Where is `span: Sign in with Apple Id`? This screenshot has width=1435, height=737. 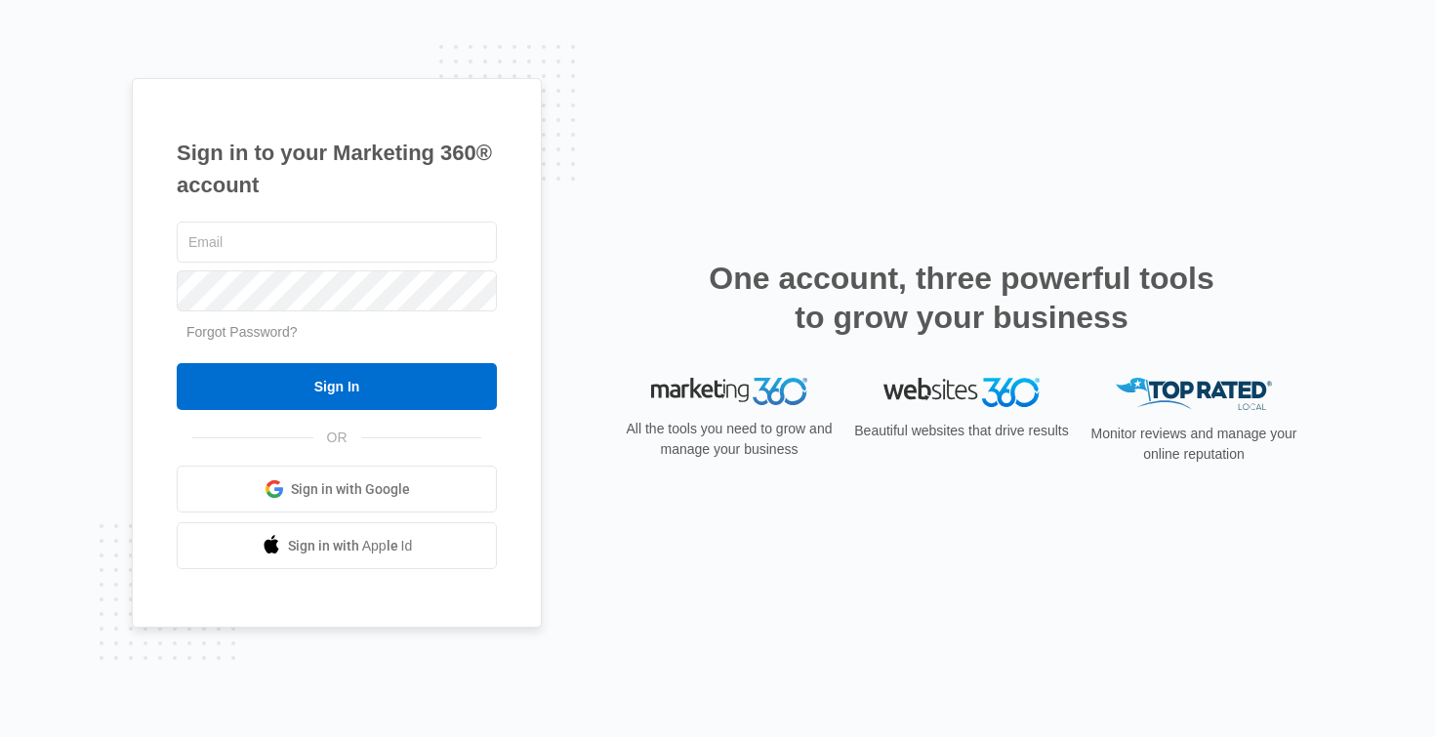
span: Sign in with Apple Id is located at coordinates (350, 546).